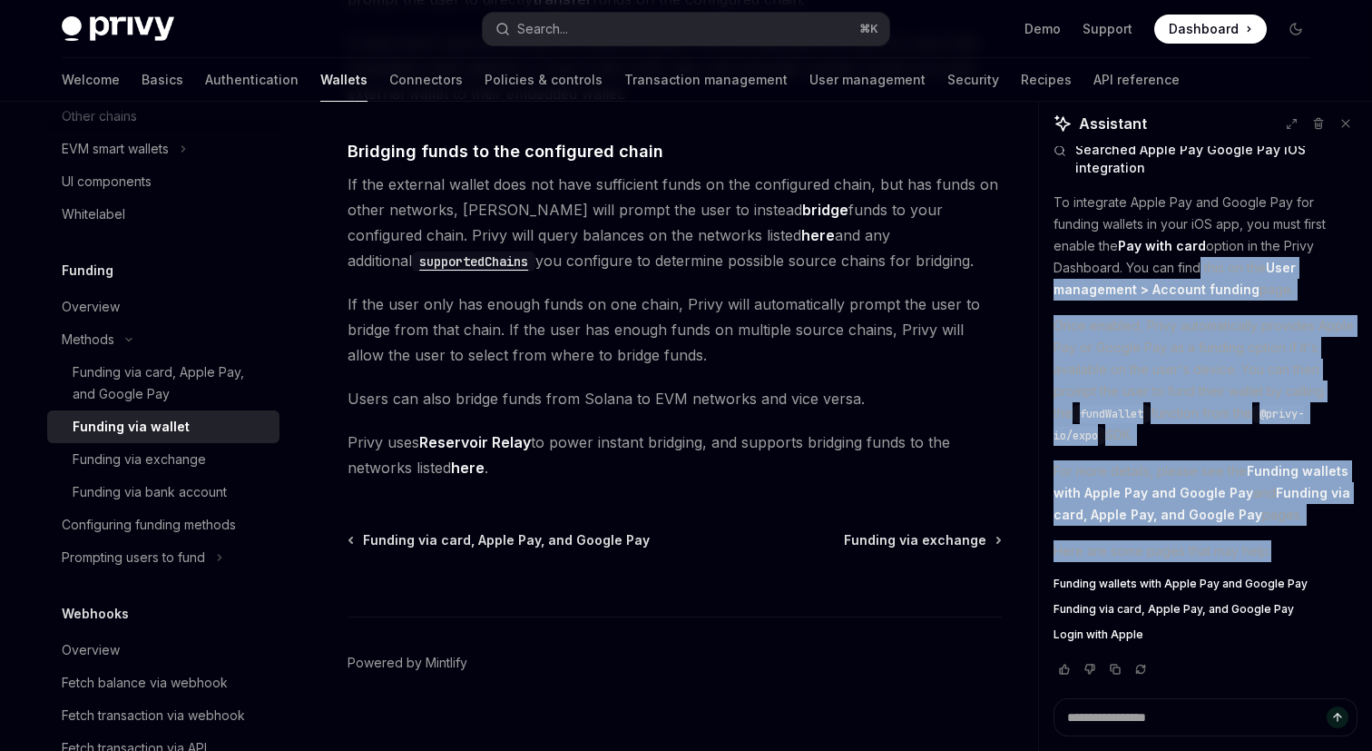  I want to click on div: Search..., so click(543, 29).